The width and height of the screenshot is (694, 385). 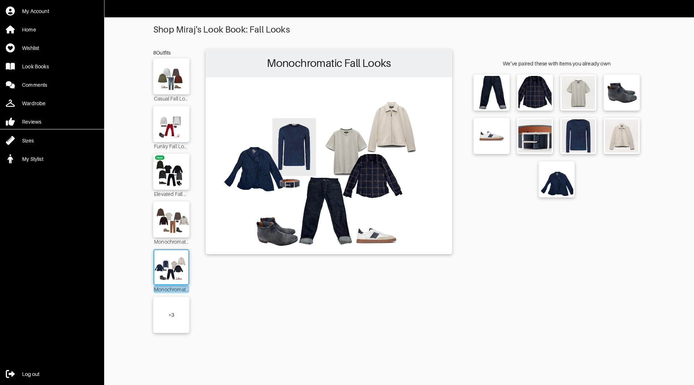 What do you see at coordinates (28, 141) in the screenshot?
I see `div: Sizes` at bounding box center [28, 141].